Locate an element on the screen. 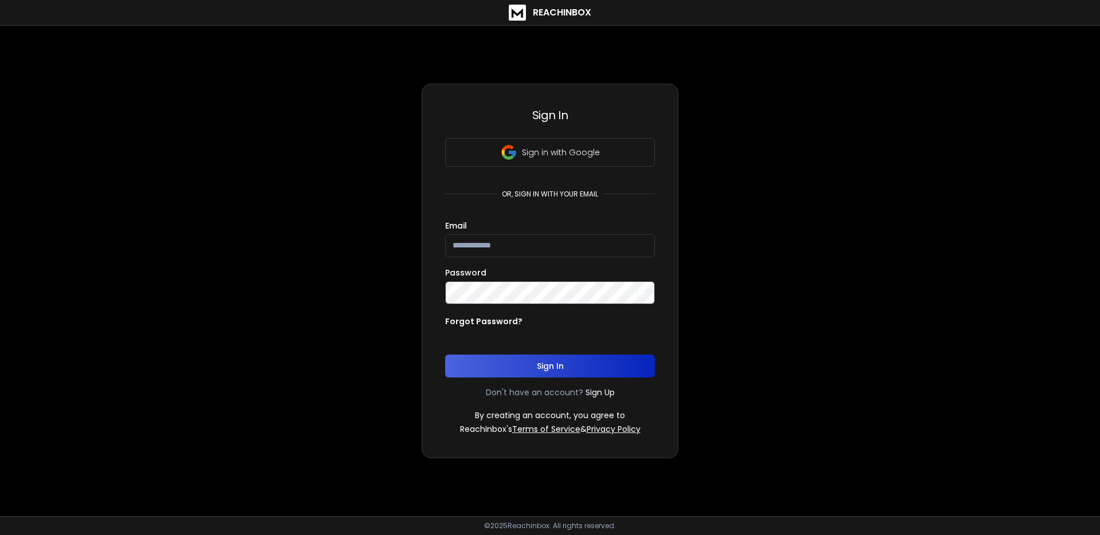 This screenshot has height=535, width=1100. a: ReachInbox is located at coordinates (550, 13).